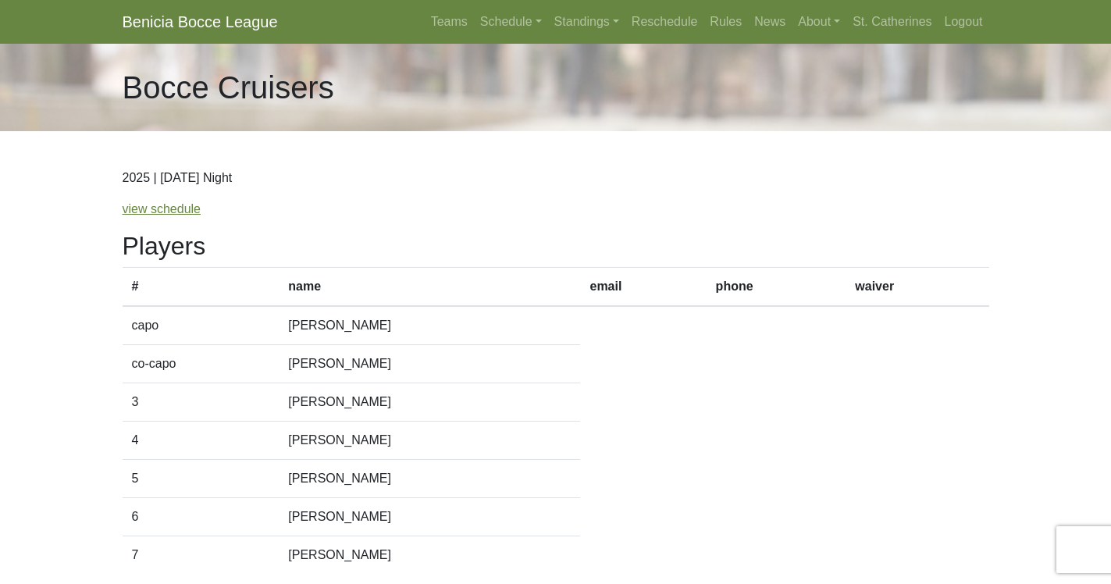 This screenshot has height=584, width=1111. I want to click on a: view schedule, so click(162, 208).